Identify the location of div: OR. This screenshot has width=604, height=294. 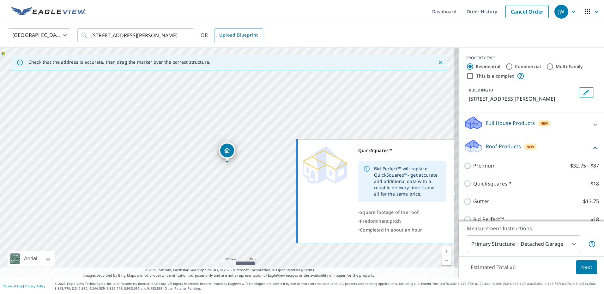
(232, 35).